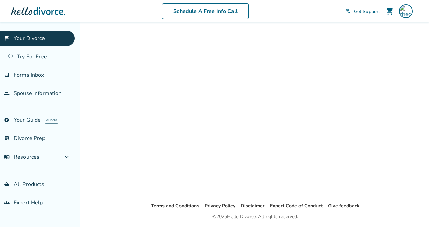  What do you see at coordinates (366, 11) in the screenshot?
I see `span: Get Support` at bounding box center [366, 11].